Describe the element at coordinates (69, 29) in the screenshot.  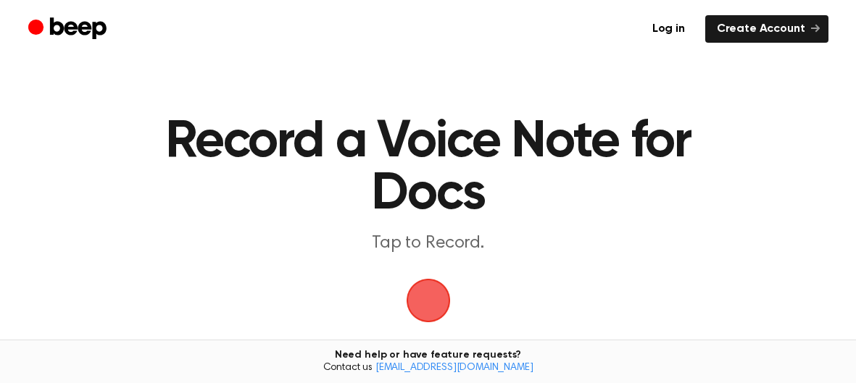
I see `a: Beep` at that location.